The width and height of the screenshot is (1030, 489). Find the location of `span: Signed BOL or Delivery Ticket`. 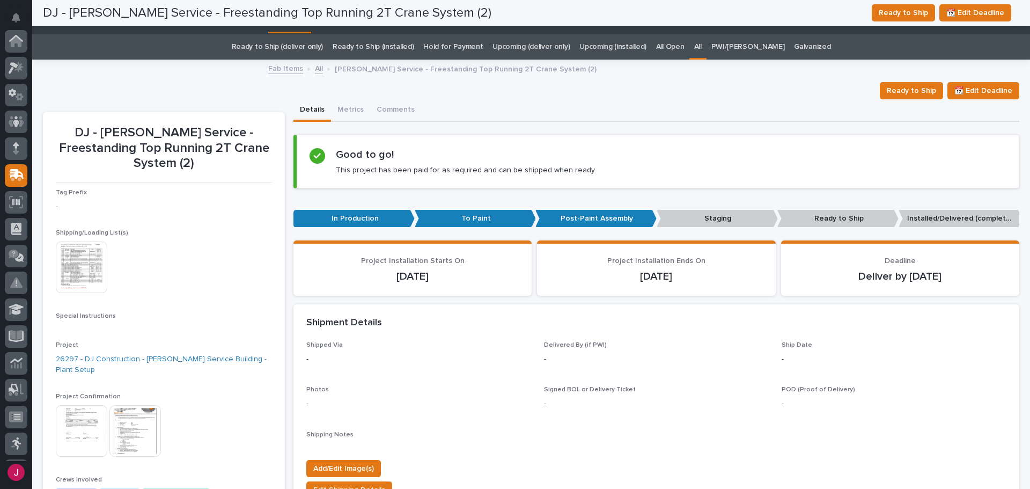

span: Signed BOL or Delivery Ticket is located at coordinates (589, 389).